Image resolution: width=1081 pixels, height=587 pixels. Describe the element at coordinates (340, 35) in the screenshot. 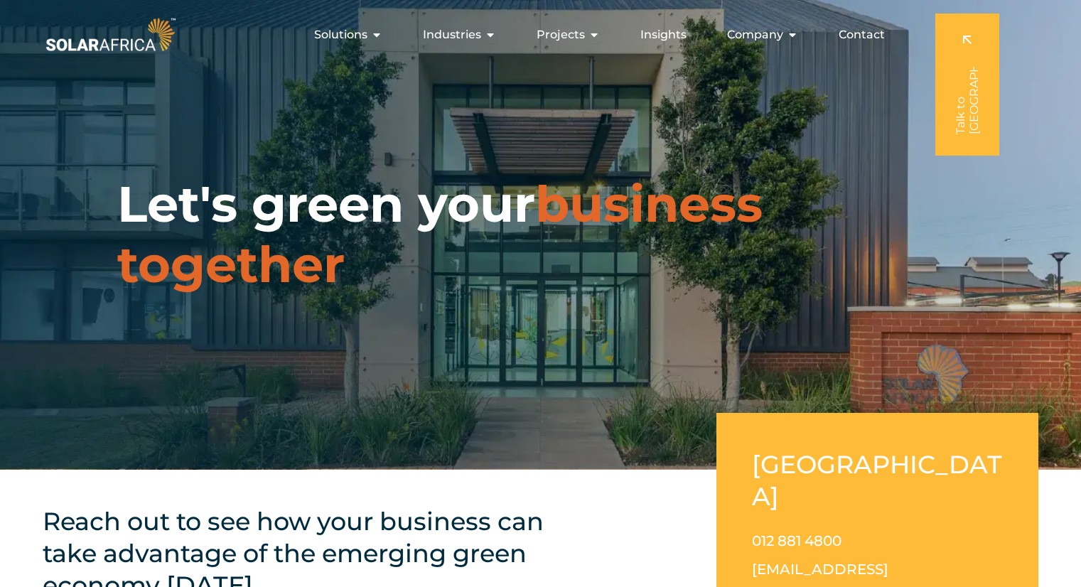

I see `span: Solutions` at that location.